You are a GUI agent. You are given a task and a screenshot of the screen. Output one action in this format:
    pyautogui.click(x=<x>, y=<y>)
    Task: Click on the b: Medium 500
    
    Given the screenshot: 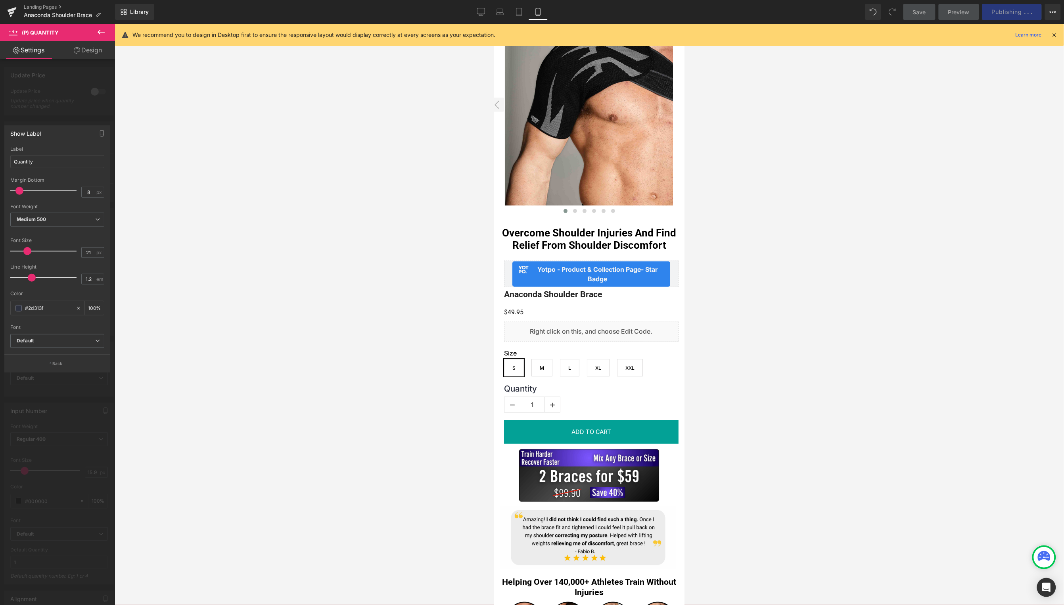 What is the action you would take?
    pyautogui.click(x=31, y=219)
    